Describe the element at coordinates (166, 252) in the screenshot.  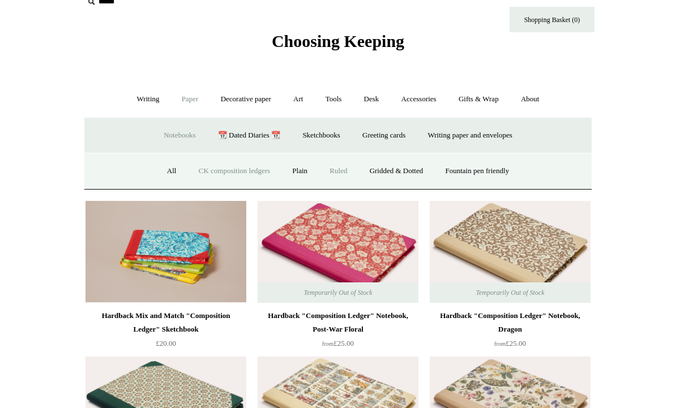
I see `a: Hardback Mix and Match "Composition Ledger" Sketchbook Hardback Mix and Match "Composition Ledger...` at that location.